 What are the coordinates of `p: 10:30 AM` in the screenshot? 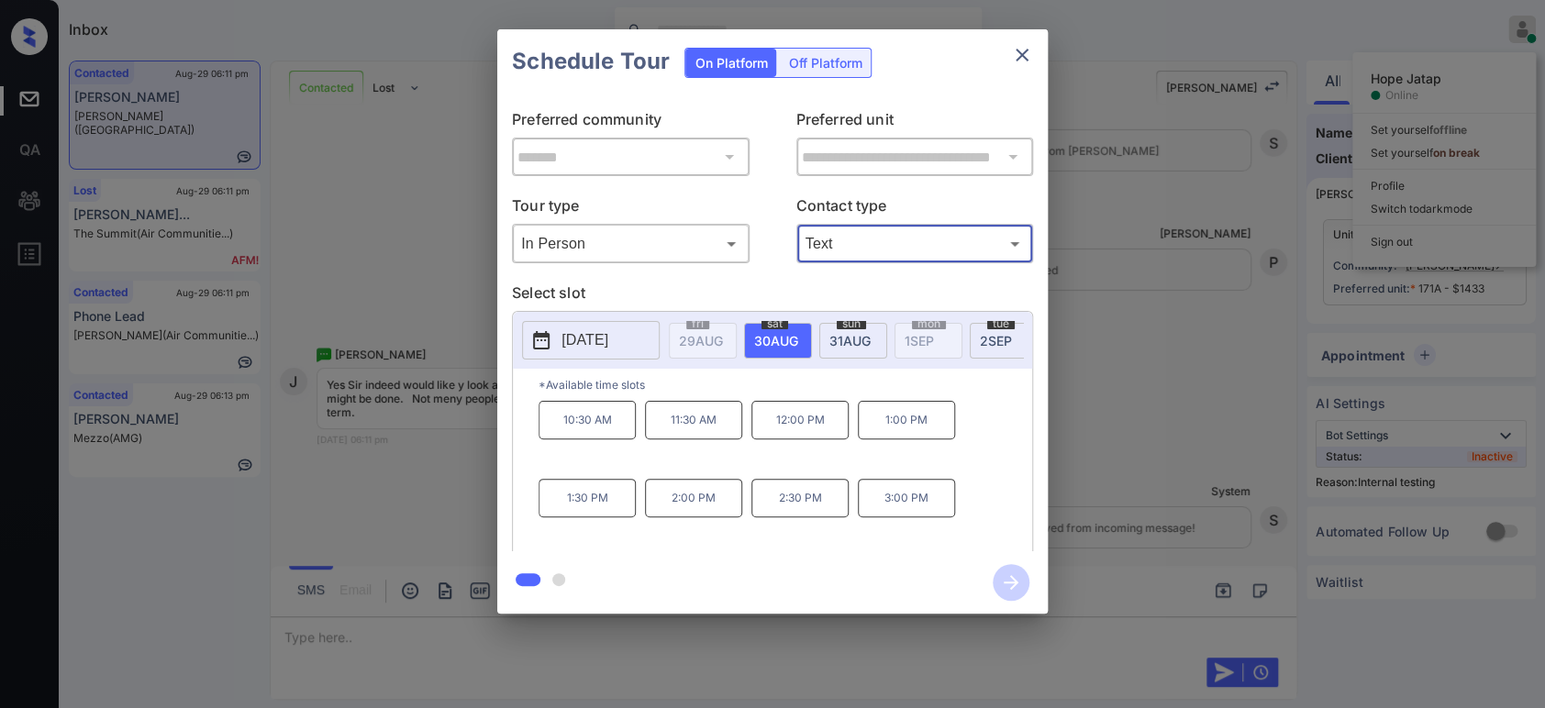 It's located at (587, 420).